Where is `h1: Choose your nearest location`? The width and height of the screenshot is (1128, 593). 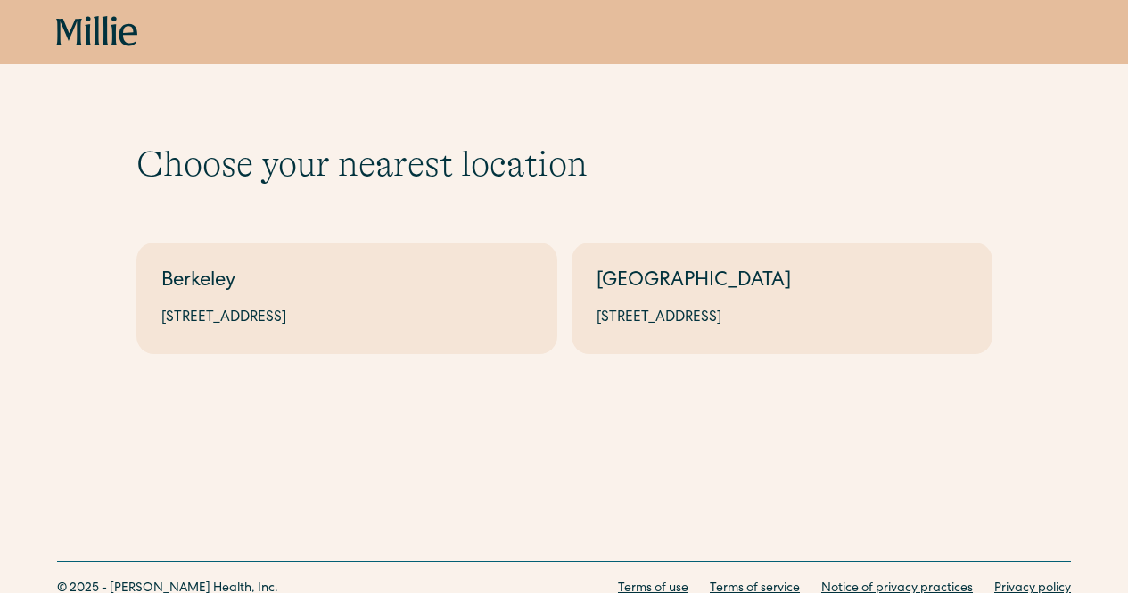
h1: Choose your nearest location is located at coordinates (564, 164).